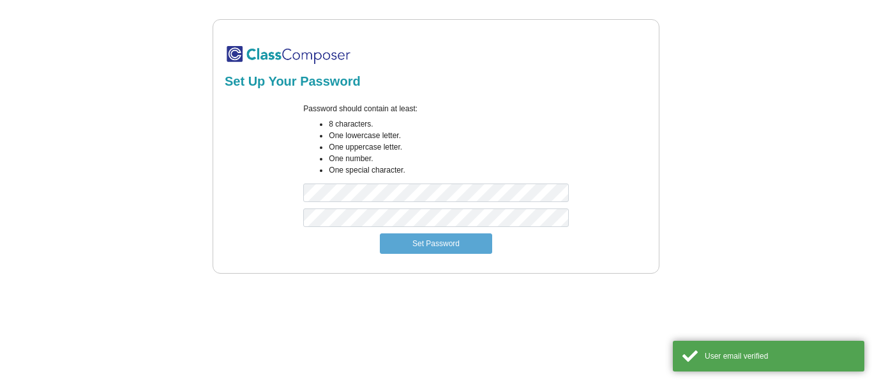 The image size is (872, 383). I want to click on label: Password should contain at least:, so click(360, 109).